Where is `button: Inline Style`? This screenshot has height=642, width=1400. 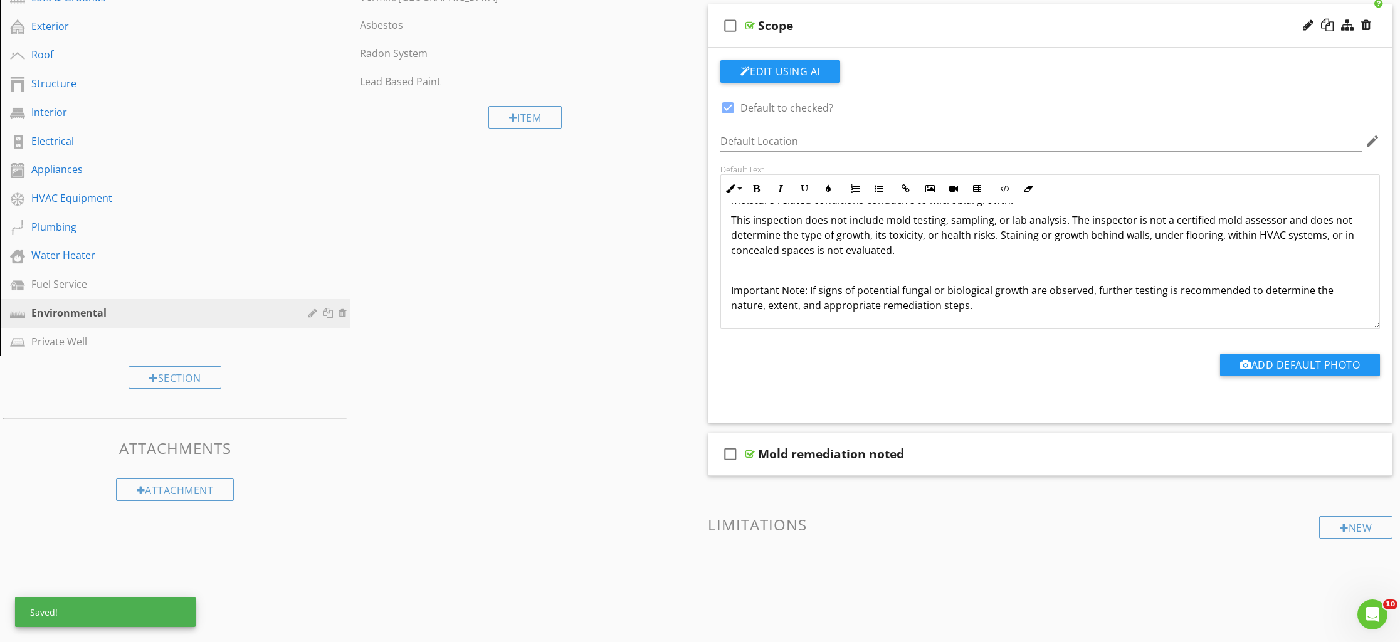
button: Inline Style is located at coordinates (733, 189).